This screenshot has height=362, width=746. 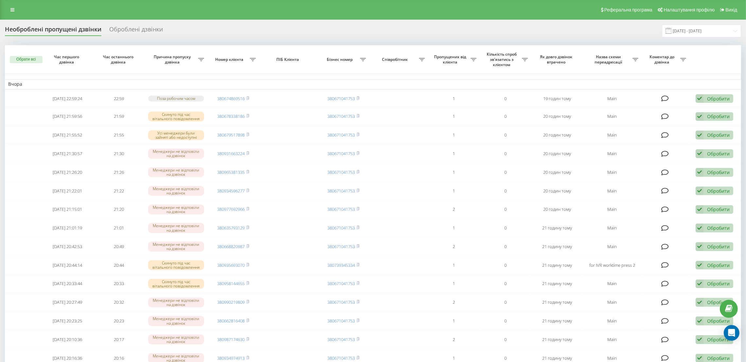 What do you see at coordinates (731, 10) in the screenshot?
I see `span: Вихід` at bounding box center [731, 10].